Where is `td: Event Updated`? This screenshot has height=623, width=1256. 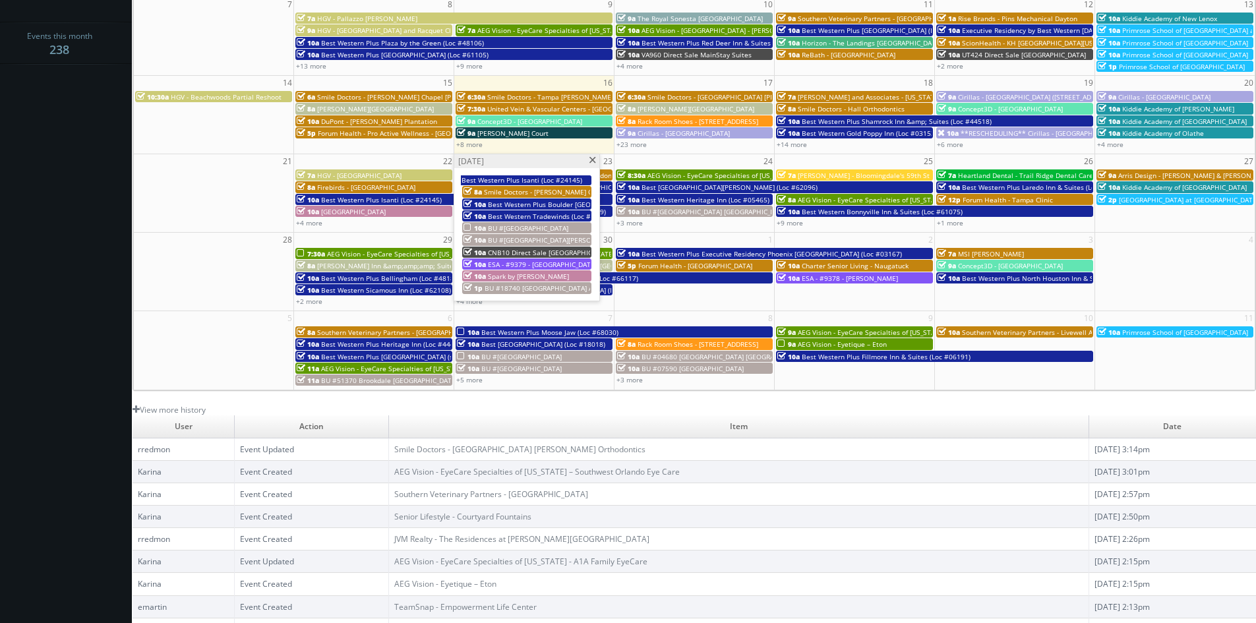 td: Event Updated is located at coordinates (312, 449).